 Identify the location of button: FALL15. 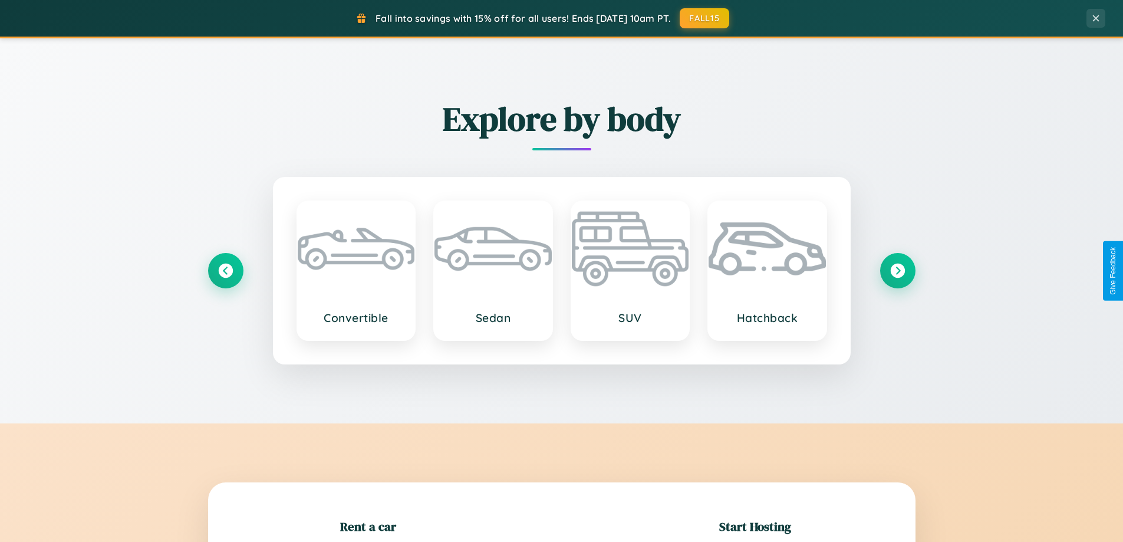
(704, 18).